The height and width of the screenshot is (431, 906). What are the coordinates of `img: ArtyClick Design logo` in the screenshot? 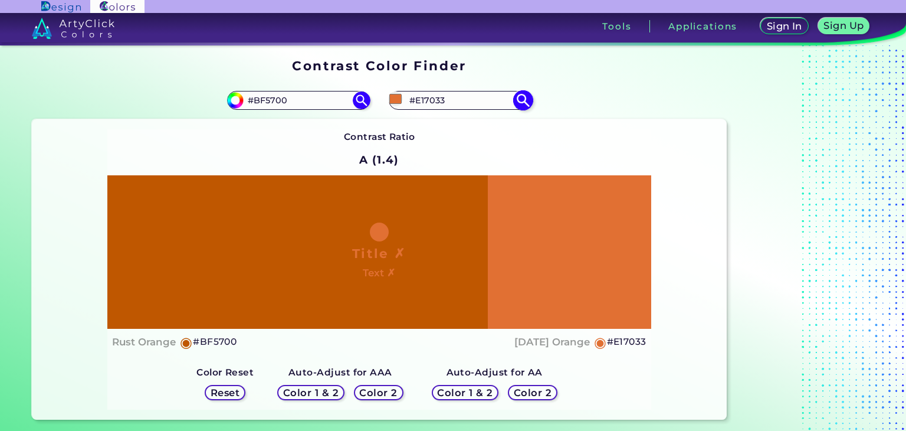 It's located at (61, 6).